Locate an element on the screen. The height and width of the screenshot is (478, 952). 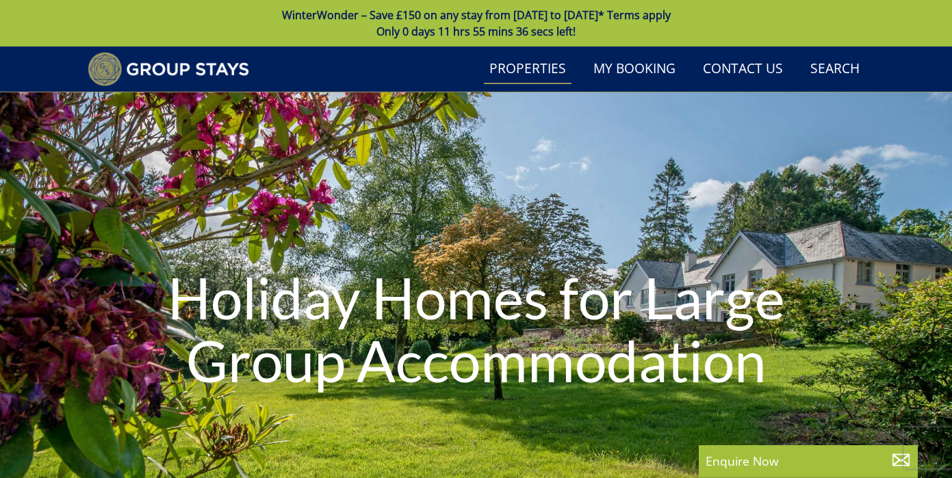
p: Enquire Now is located at coordinates (808, 461).